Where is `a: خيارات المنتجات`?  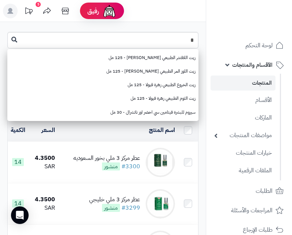 a: خيارات المنتجات is located at coordinates (243, 153).